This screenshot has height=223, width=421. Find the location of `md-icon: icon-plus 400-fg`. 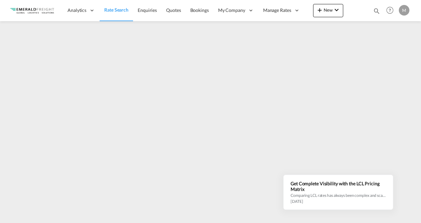

md-icon: icon-plus 400-fg is located at coordinates (320, 10).